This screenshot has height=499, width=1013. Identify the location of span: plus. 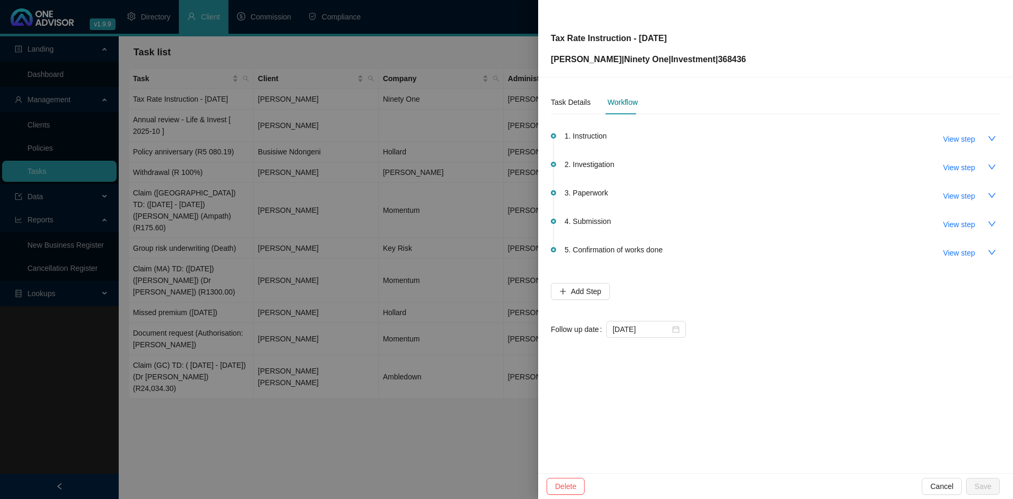
(563, 292).